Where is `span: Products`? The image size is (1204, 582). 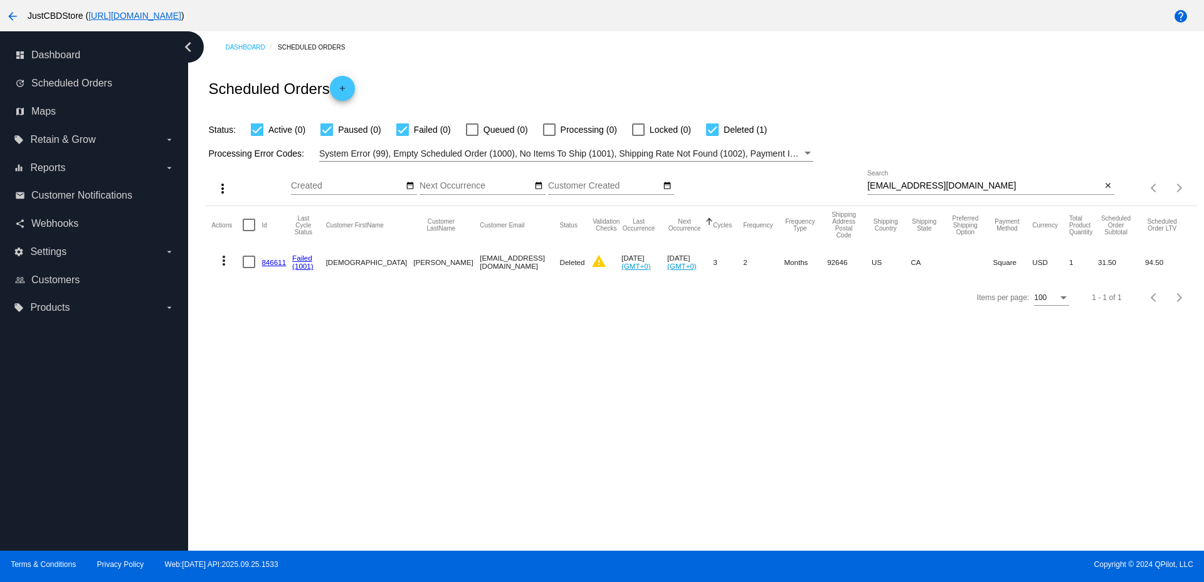 span: Products is located at coordinates (50, 308).